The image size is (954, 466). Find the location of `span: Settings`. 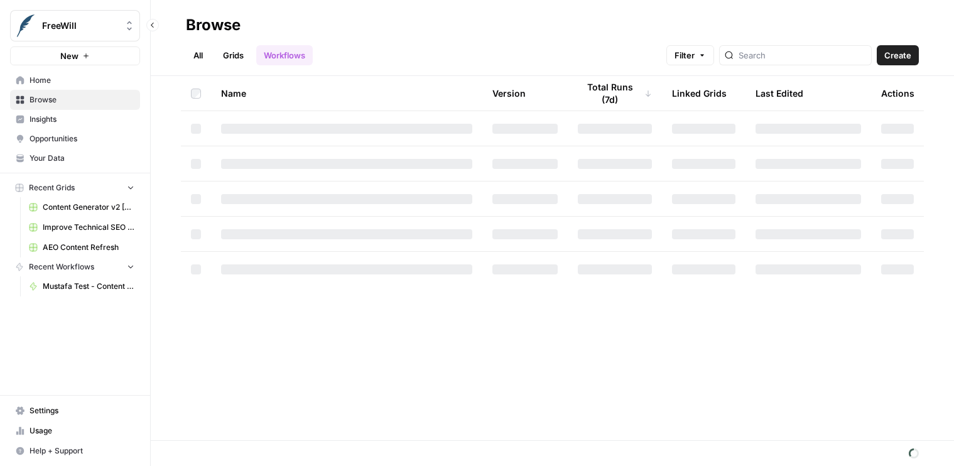

span: Settings is located at coordinates (82, 411).